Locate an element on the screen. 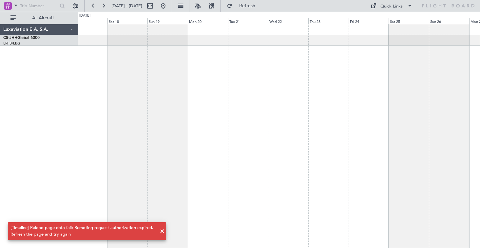  button: Refresh is located at coordinates (243, 6).